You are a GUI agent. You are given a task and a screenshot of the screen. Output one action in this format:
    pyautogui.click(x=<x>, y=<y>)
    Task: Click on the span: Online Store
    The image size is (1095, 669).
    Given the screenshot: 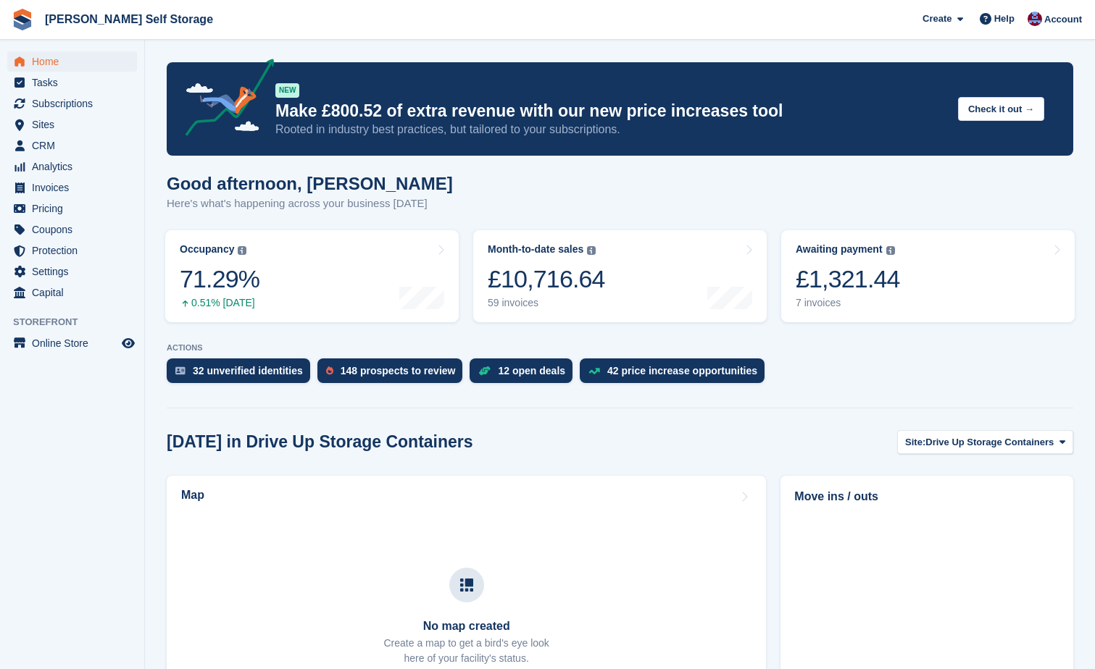 What is the action you would take?
    pyautogui.click(x=75, y=343)
    